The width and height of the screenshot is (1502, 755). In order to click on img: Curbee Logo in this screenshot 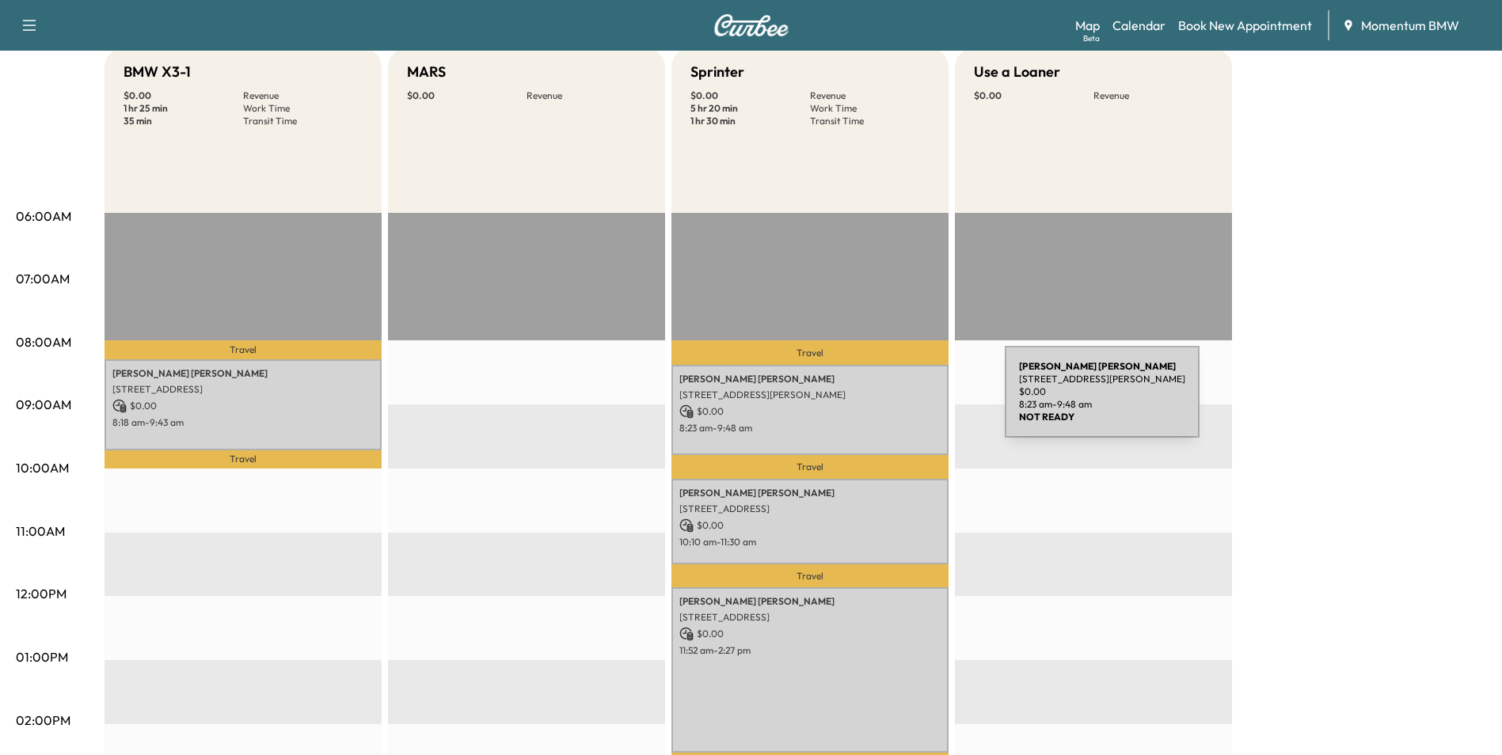, I will do `click(751, 25)`.